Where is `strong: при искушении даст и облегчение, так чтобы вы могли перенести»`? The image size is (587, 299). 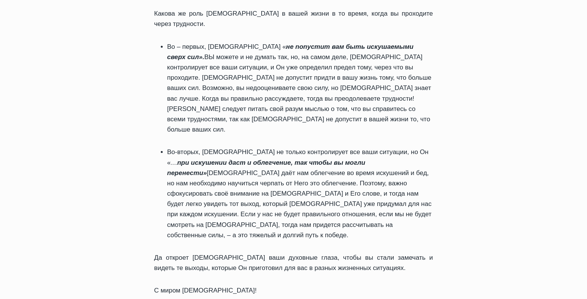
strong: при искушении даст и облегчение, так чтобы вы могли перенести» is located at coordinates (266, 168).